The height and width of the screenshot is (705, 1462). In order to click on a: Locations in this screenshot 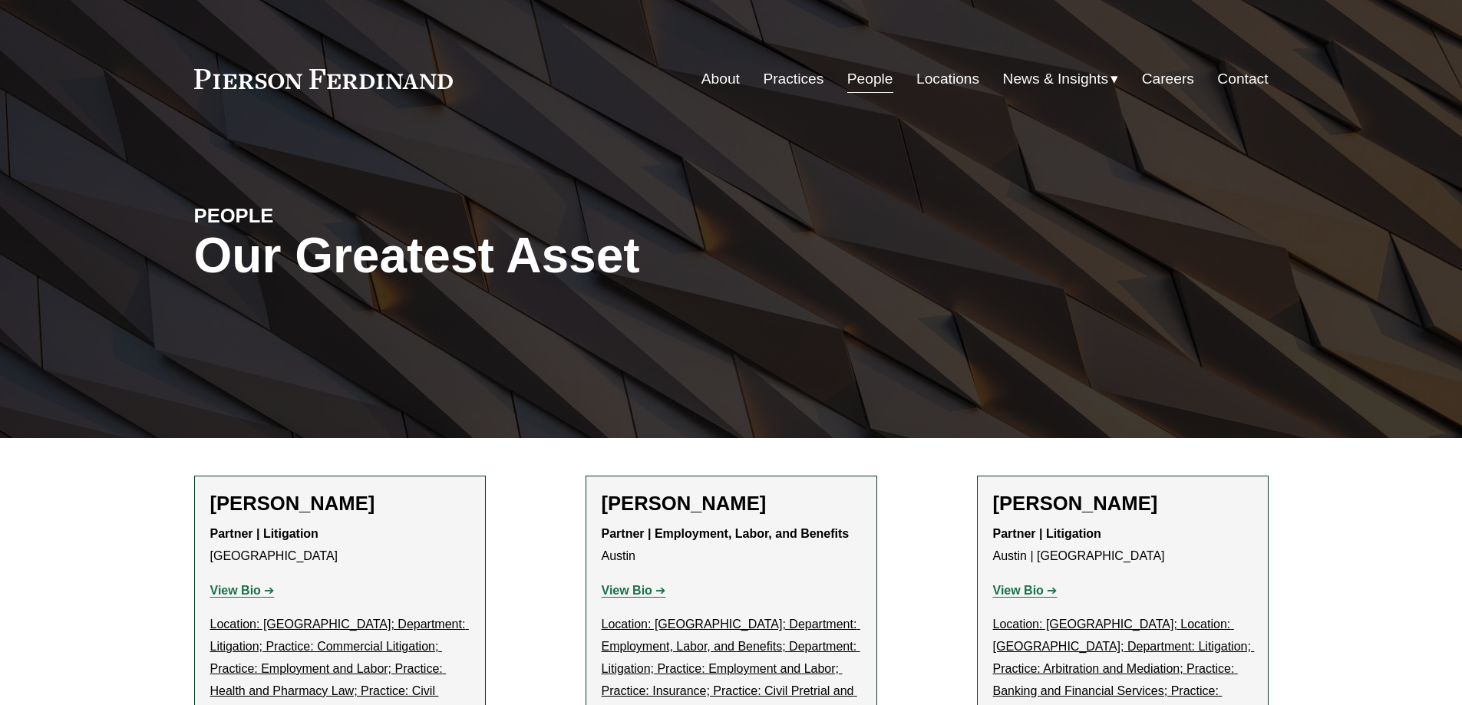, I will do `click(948, 79)`.